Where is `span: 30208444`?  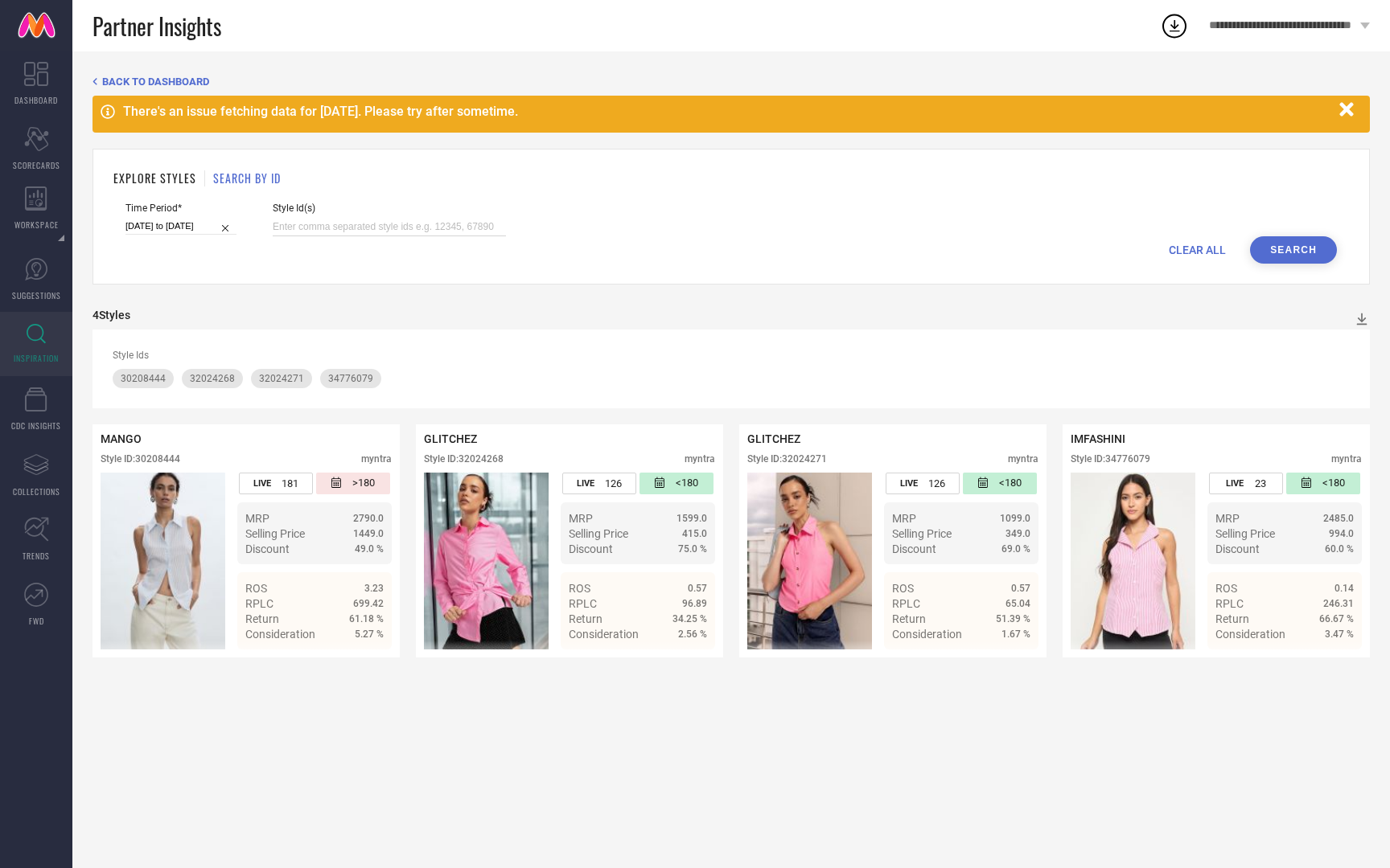
span: 30208444 is located at coordinates (143, 379).